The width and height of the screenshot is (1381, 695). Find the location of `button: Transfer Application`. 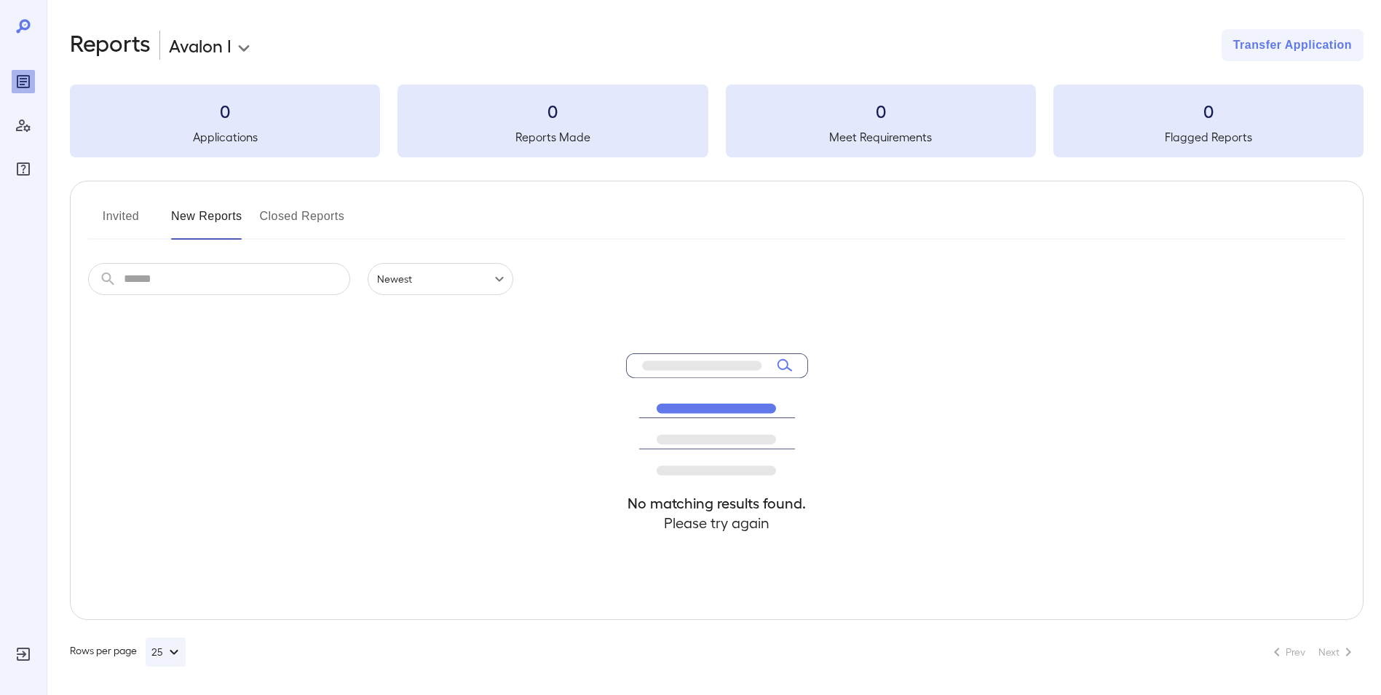

button: Transfer Application is located at coordinates (1292, 45).